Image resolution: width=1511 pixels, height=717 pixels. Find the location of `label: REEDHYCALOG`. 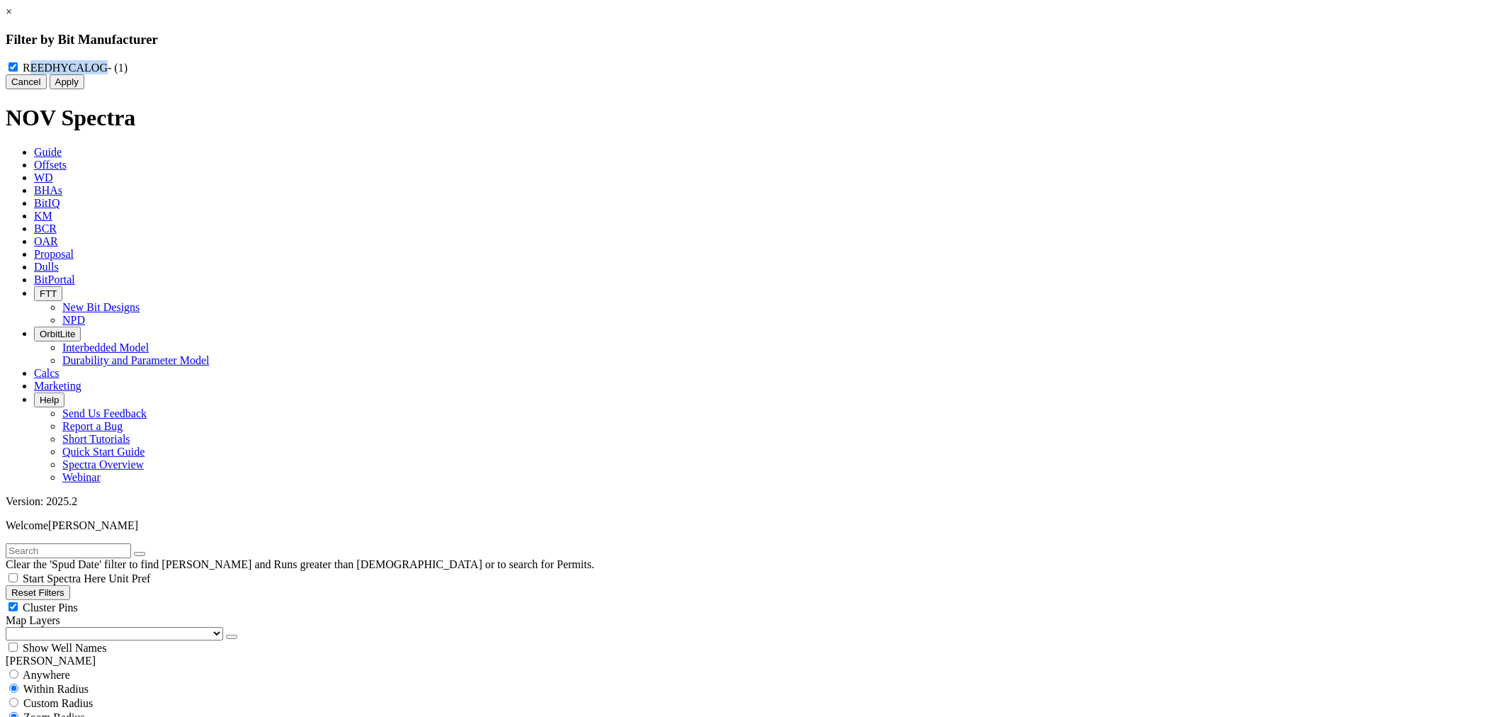

label: REEDHYCALOG is located at coordinates (75, 67).